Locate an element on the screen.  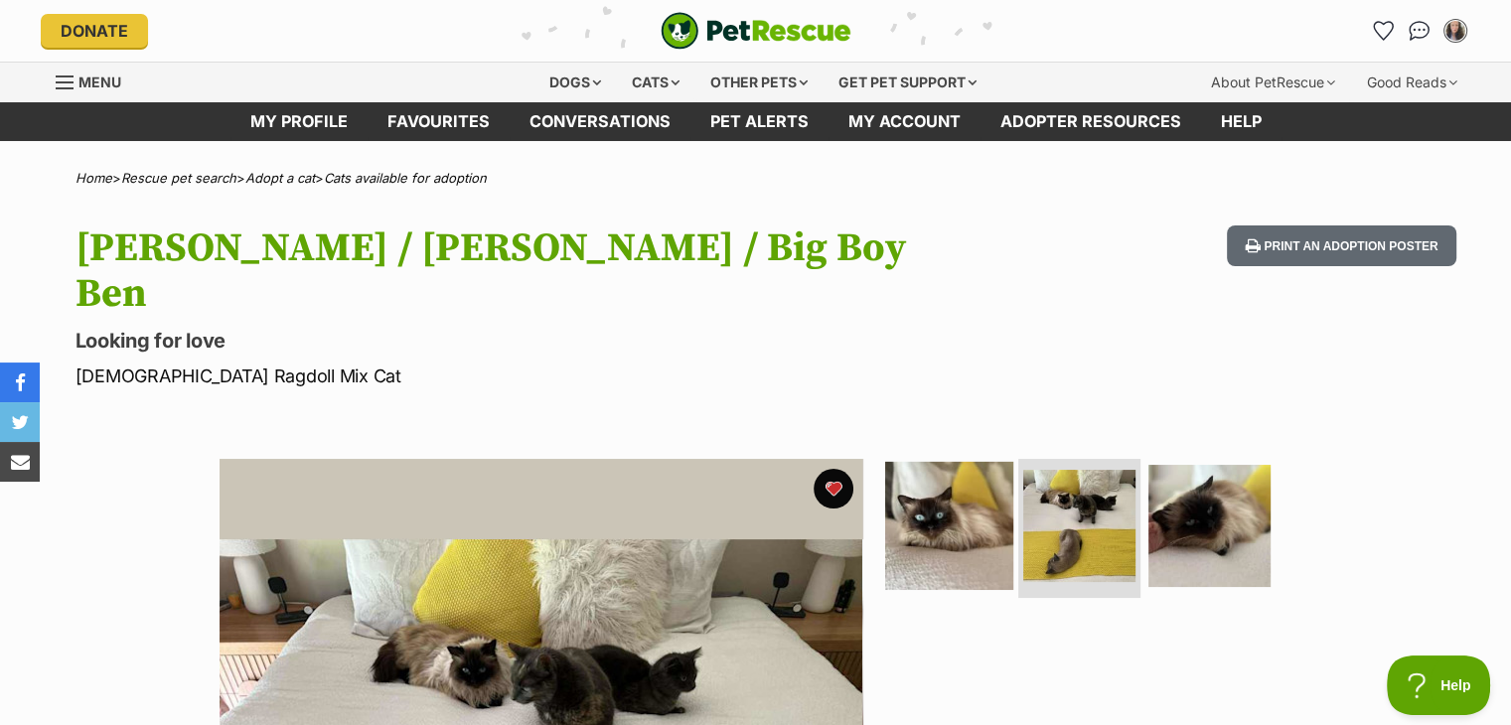
a: Pet alerts is located at coordinates (759, 121).